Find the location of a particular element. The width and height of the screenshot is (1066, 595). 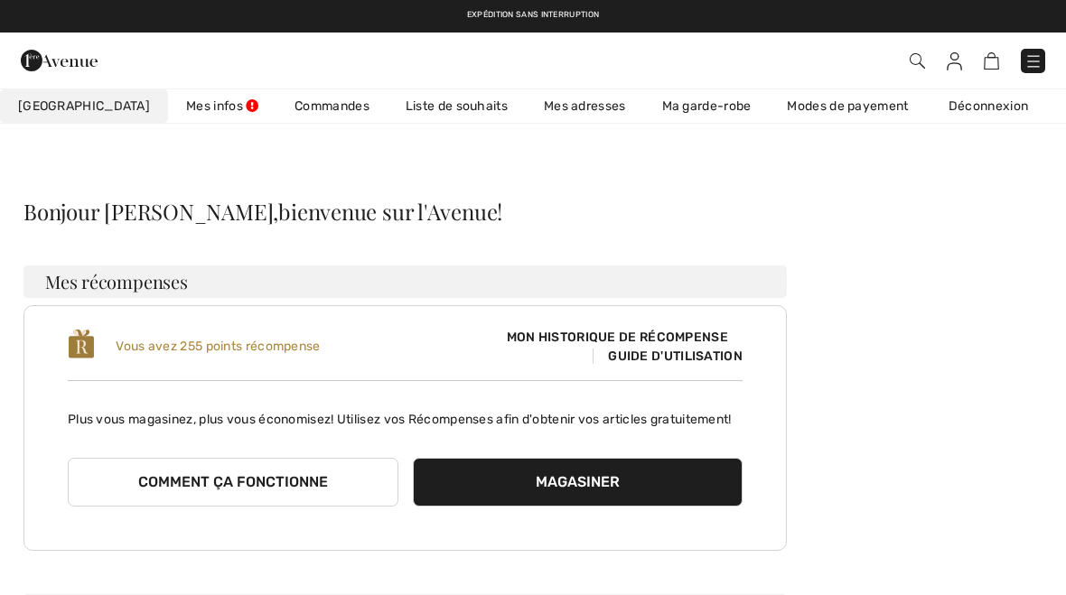

span: Guide d'utilisation is located at coordinates (668, 356).